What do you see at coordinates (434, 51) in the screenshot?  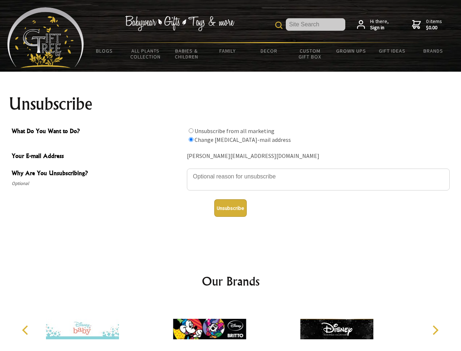 I see `a: Brands` at bounding box center [434, 51].